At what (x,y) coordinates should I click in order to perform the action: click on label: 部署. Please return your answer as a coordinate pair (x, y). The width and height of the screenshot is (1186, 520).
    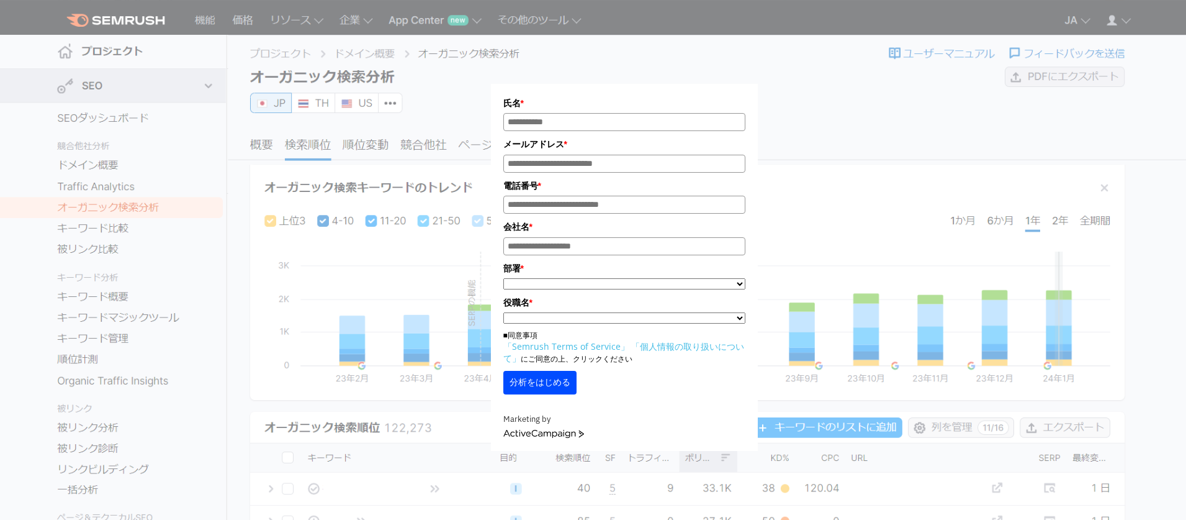
    Looking at the image, I should click on (624, 268).